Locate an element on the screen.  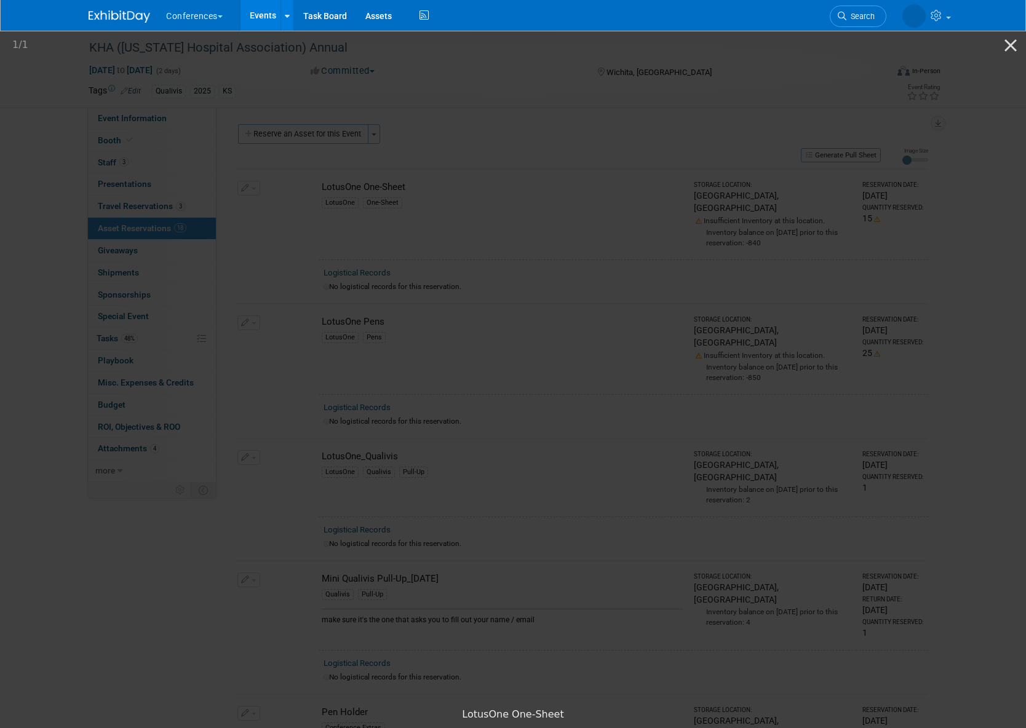
button: Close gallery is located at coordinates (1010, 45).